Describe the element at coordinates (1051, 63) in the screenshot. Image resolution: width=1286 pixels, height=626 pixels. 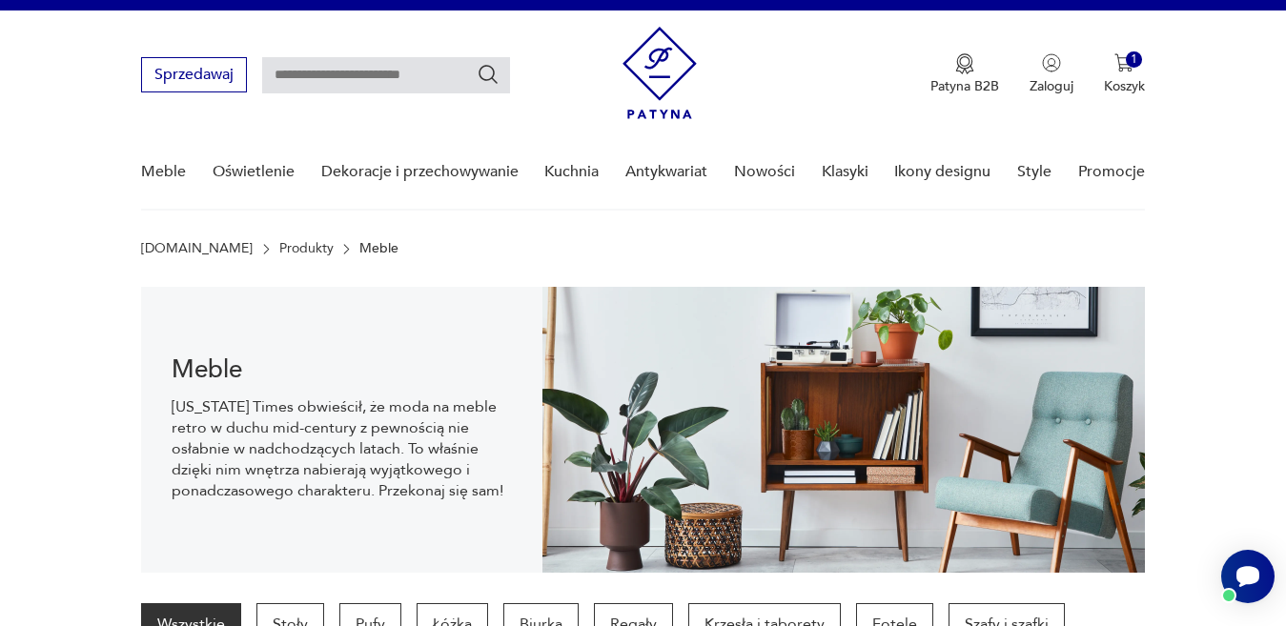
I see `img: Ikonka użytkownika` at that location.